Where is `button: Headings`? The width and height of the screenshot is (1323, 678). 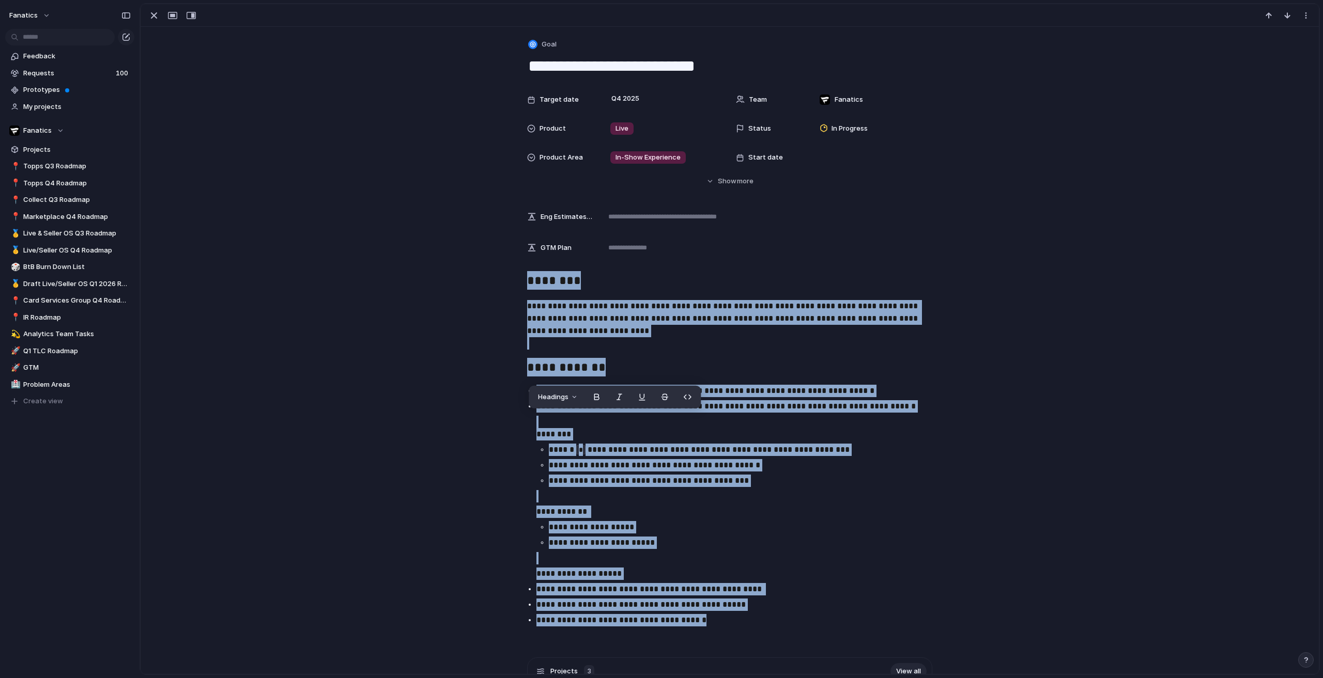
button: Headings is located at coordinates (557, 397).